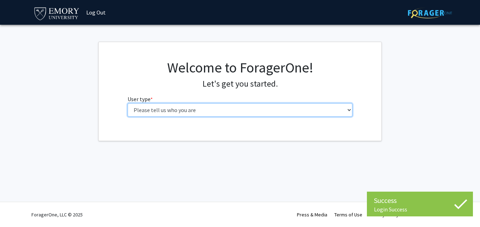 Image resolution: width=480 pixels, height=227 pixels. What do you see at coordinates (348, 214) in the screenshot?
I see `a: Terms of Use` at bounding box center [348, 214].